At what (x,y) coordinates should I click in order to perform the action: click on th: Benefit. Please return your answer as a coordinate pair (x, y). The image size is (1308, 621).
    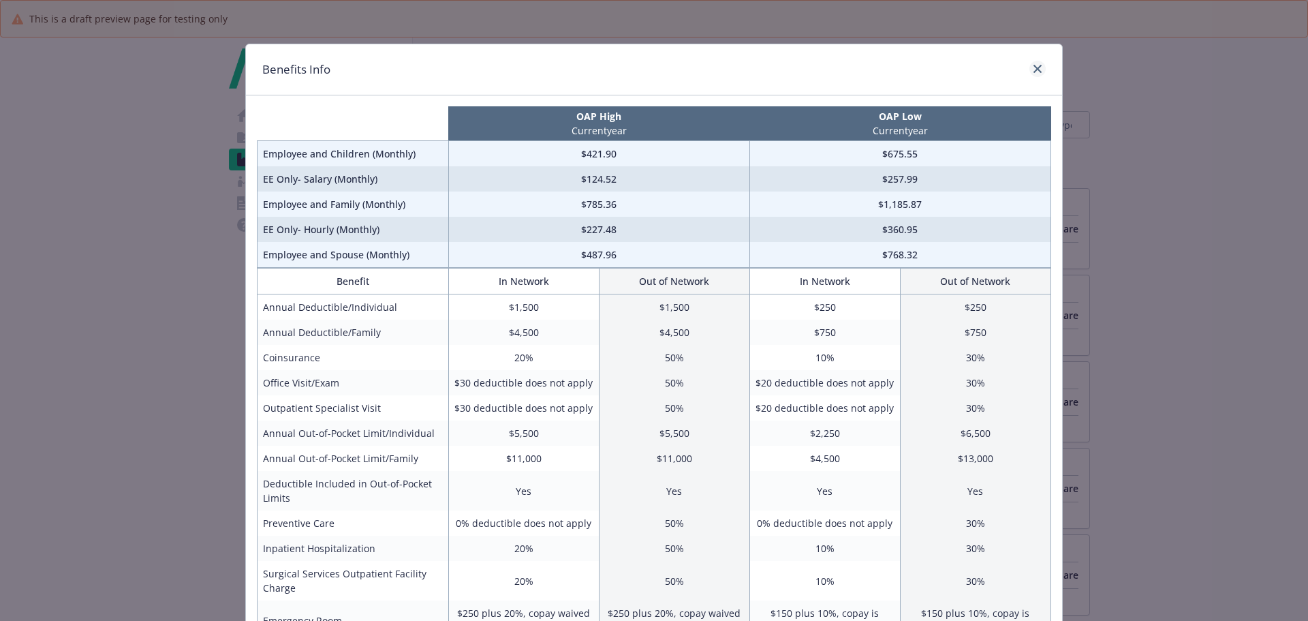
    Looking at the image, I should click on (353, 281).